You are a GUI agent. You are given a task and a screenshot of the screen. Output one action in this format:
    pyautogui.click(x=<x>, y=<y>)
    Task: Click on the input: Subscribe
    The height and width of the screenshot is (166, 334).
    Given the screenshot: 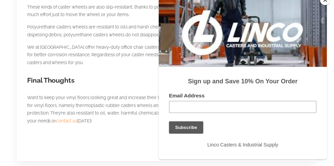 What is the action you would take?
    pyautogui.click(x=28, y=130)
    